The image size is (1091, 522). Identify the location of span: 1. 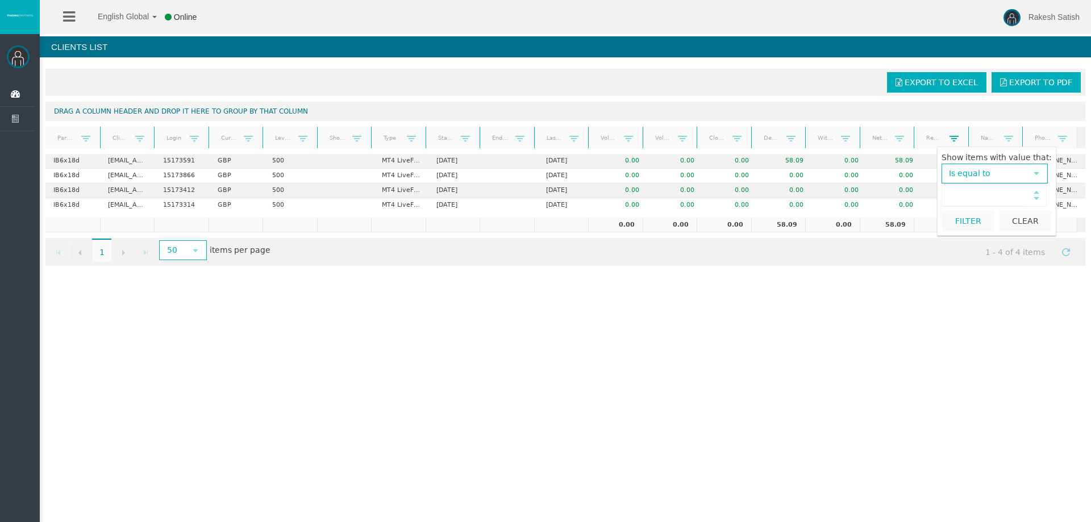
(102, 251).